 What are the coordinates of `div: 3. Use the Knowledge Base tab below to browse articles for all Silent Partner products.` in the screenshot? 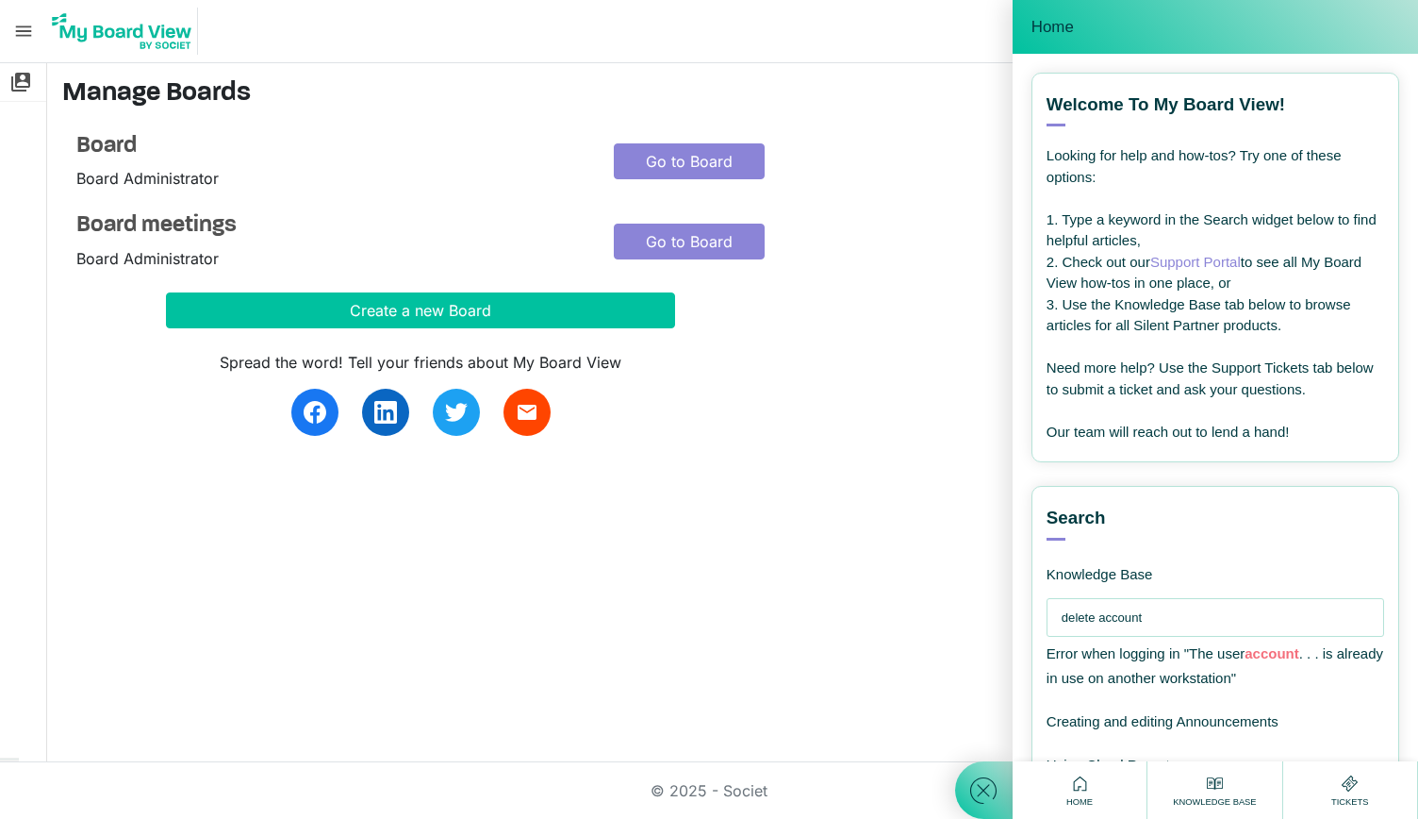 It's located at (1216, 315).